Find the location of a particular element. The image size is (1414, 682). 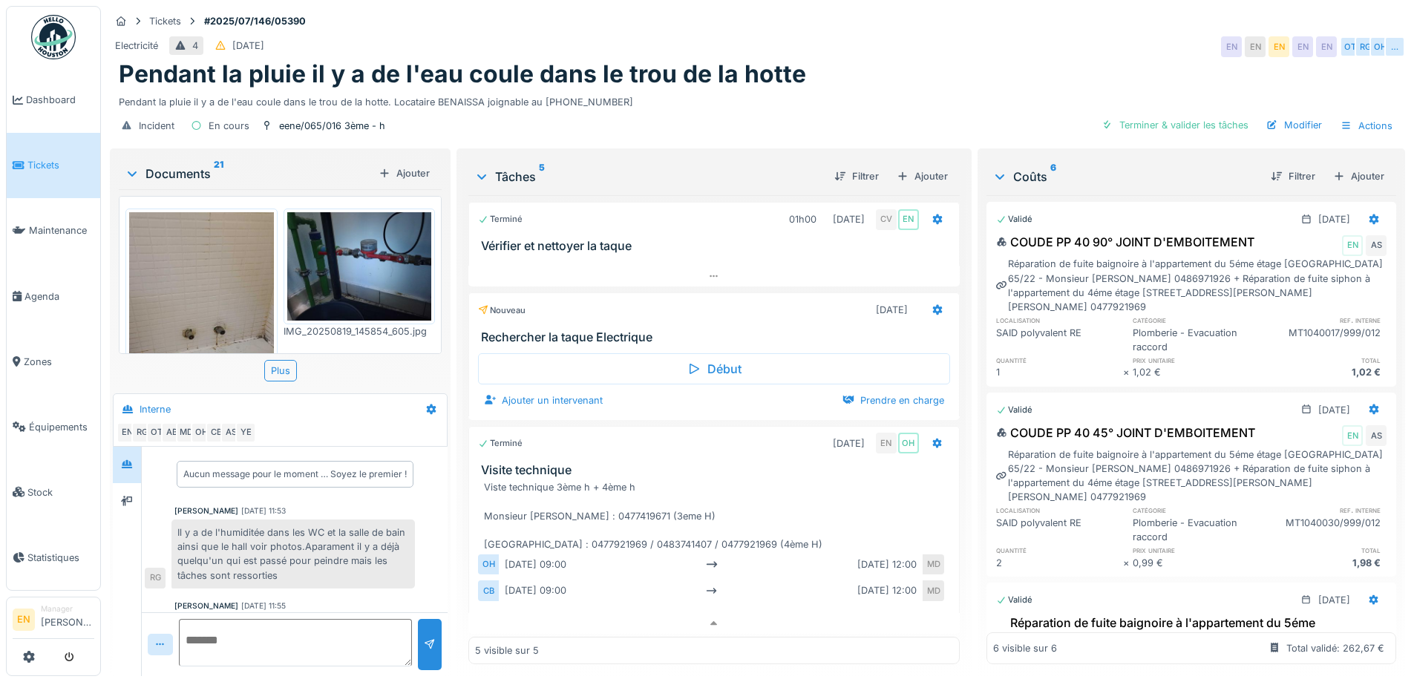

div: Validé is located at coordinates (1014, 410).